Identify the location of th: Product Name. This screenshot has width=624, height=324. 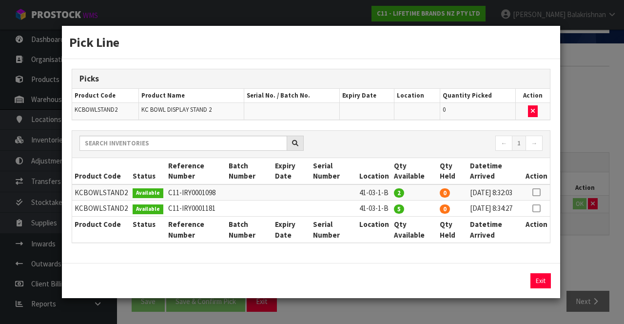
(191, 96).